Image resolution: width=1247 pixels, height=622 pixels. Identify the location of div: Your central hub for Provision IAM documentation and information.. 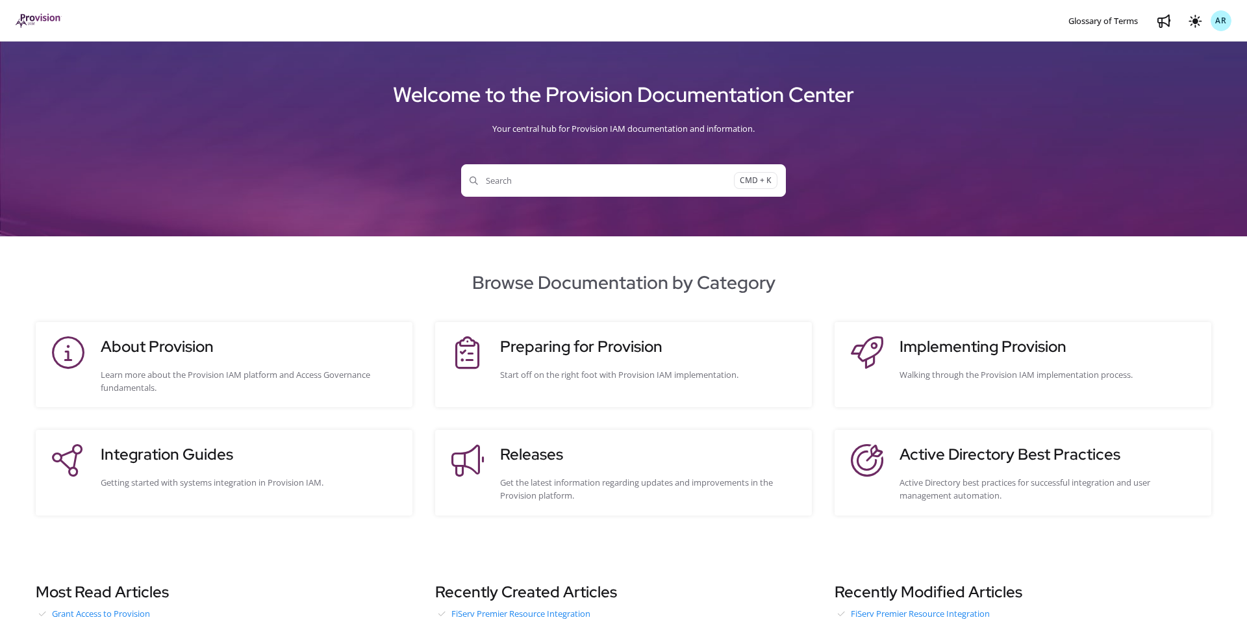
(623, 129).